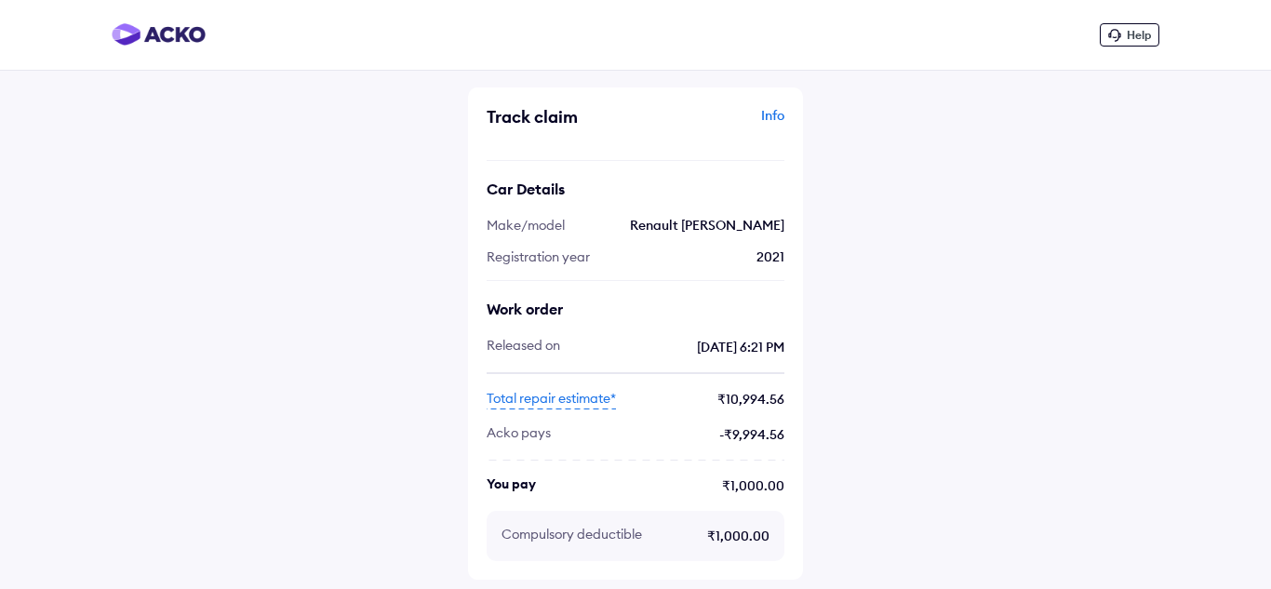 The height and width of the screenshot is (589, 1271). What do you see at coordinates (635, 309) in the screenshot?
I see `div: Work order` at bounding box center [635, 309].